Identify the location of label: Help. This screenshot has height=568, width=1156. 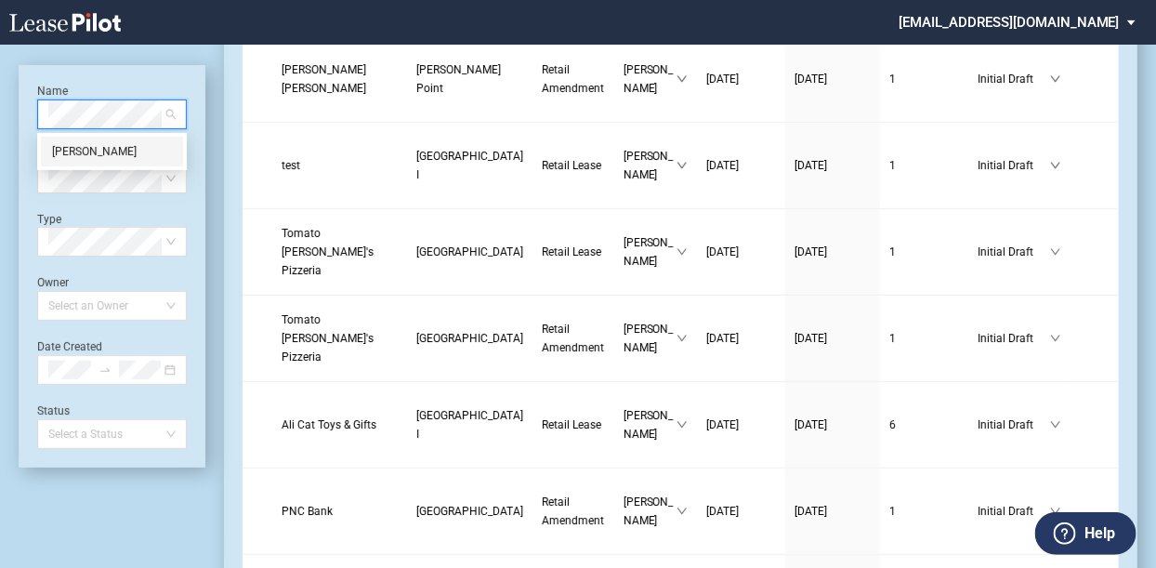
(1100, 534).